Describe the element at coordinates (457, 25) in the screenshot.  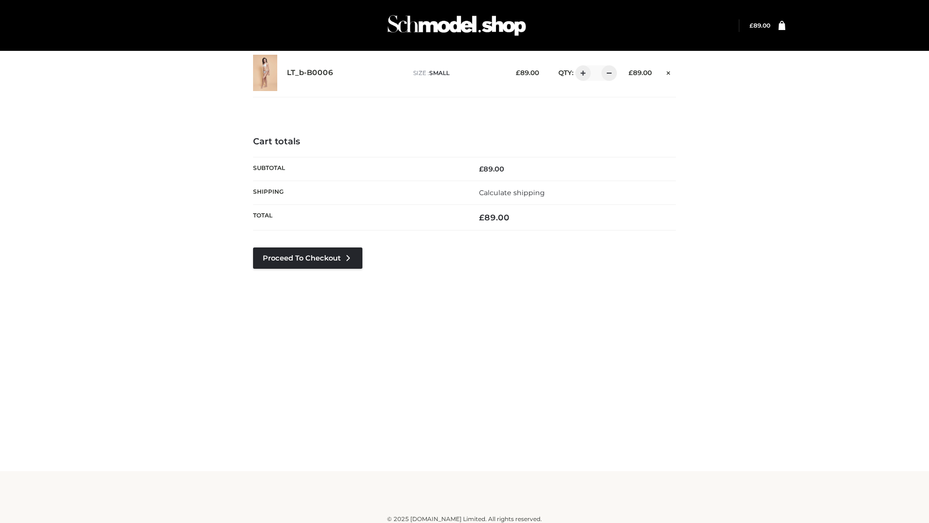
I see `img: Schmodel Admin 964` at that location.